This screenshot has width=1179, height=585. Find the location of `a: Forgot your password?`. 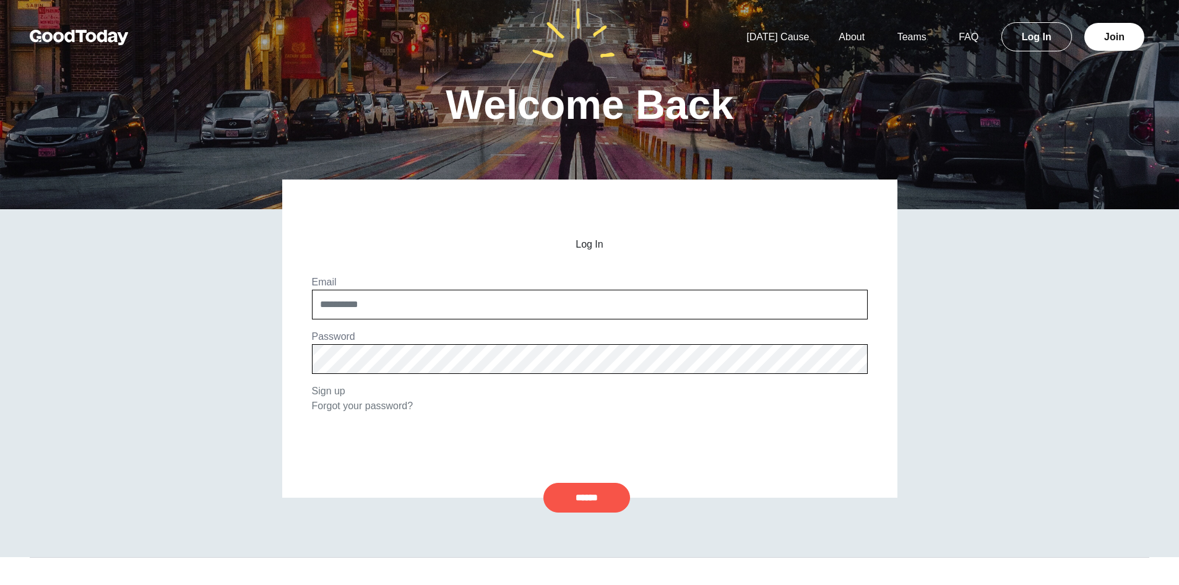

a: Forgot your password? is located at coordinates (363, 405).